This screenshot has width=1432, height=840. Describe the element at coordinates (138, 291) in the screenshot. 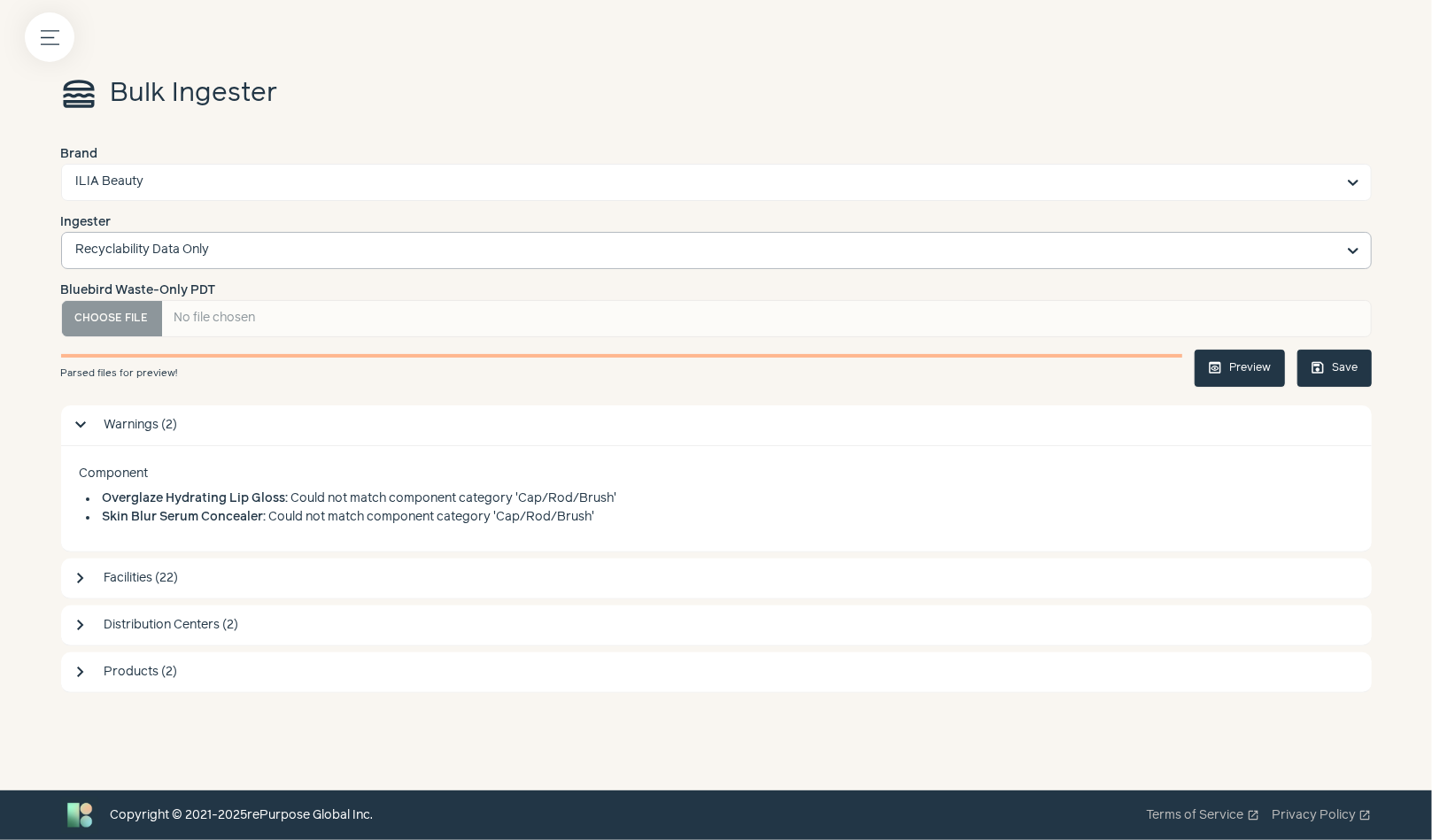

I see `span: Bluebird Waste-Only PDT` at that location.